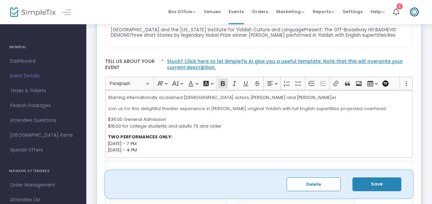 The height and width of the screenshot is (204, 432). I want to click on button: Paragraph, so click(129, 84).